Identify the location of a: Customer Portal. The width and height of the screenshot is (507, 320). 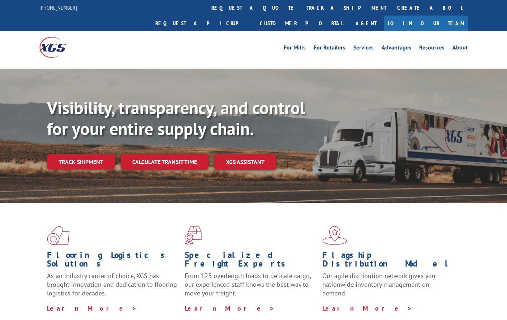
(301, 23).